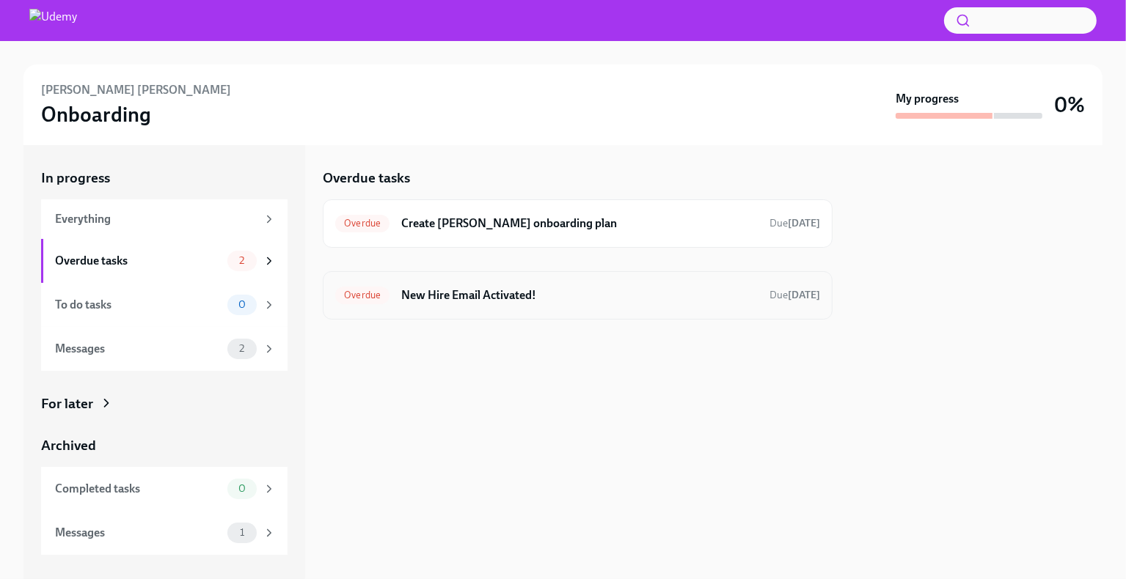 The image size is (1126, 579). I want to click on div: For later, so click(67, 404).